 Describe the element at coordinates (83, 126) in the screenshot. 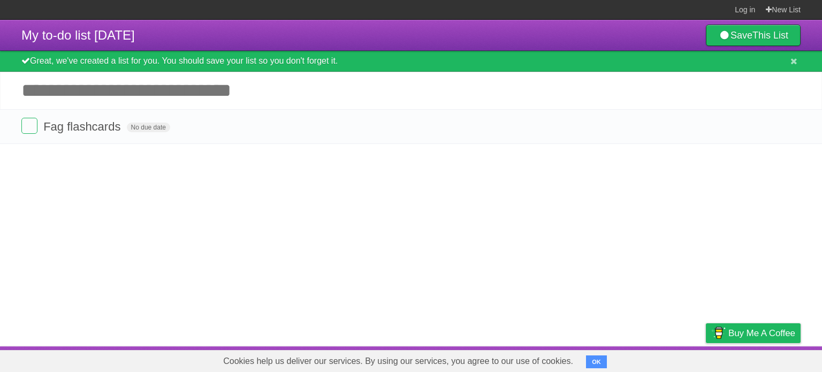

I see `span: Fag flashcards` at that location.